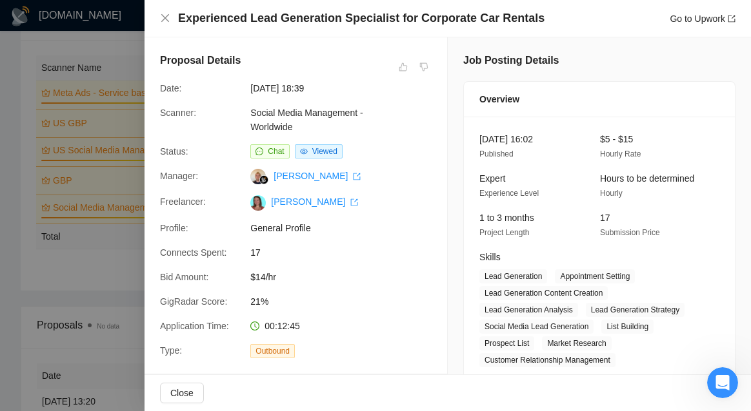 This screenshot has width=751, height=411. I want to click on span: Experience Level, so click(509, 193).